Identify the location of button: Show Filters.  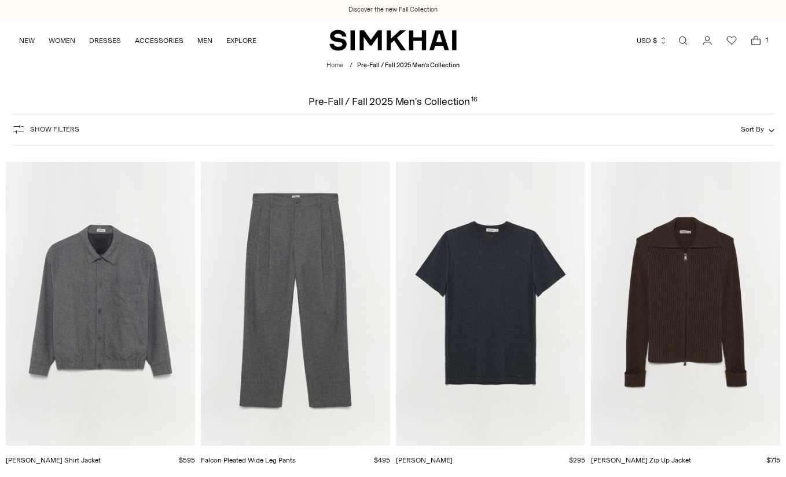
(45, 129).